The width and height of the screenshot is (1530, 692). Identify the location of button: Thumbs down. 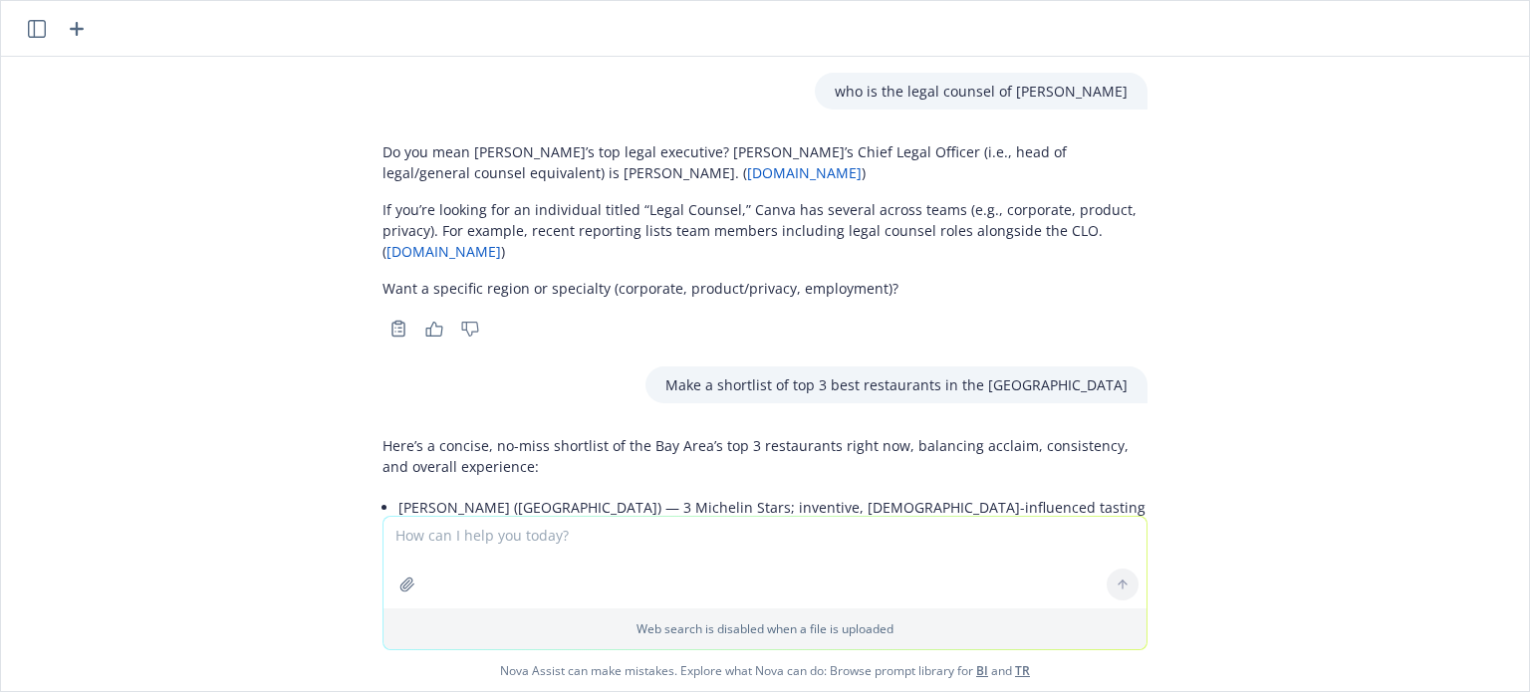
(470, 329).